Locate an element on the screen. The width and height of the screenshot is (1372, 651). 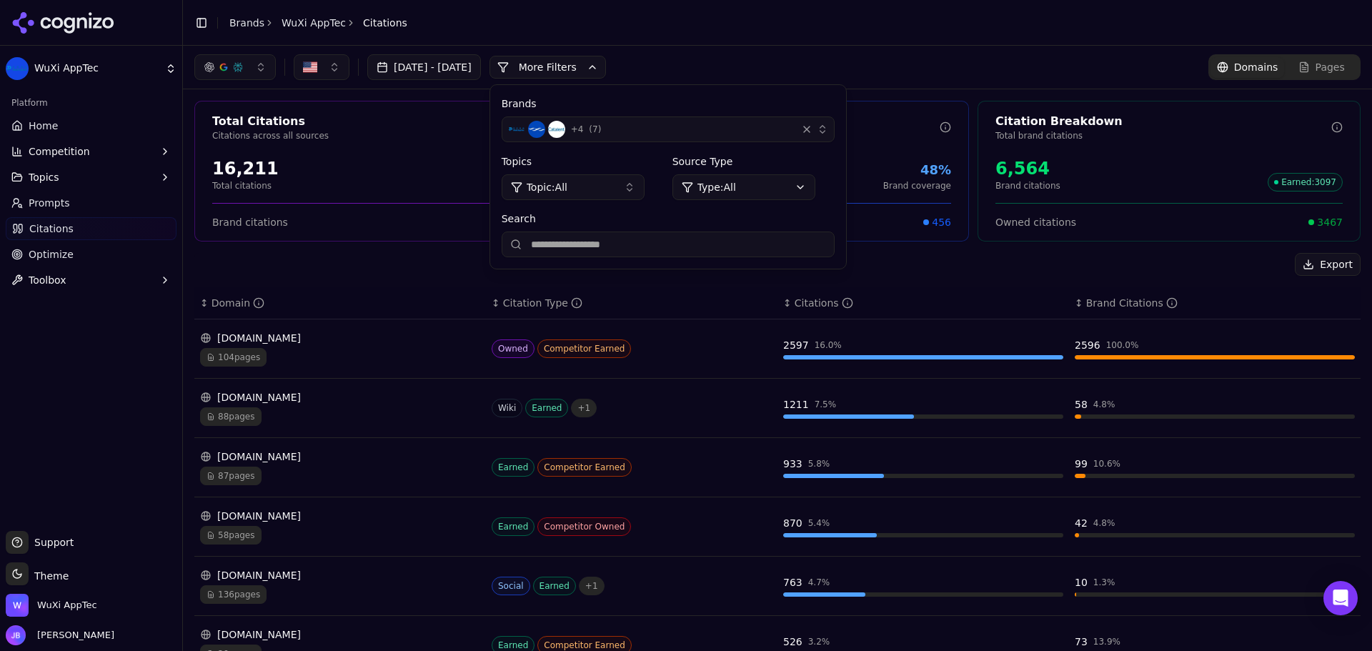
span: Competitor Owned is located at coordinates (584, 527).